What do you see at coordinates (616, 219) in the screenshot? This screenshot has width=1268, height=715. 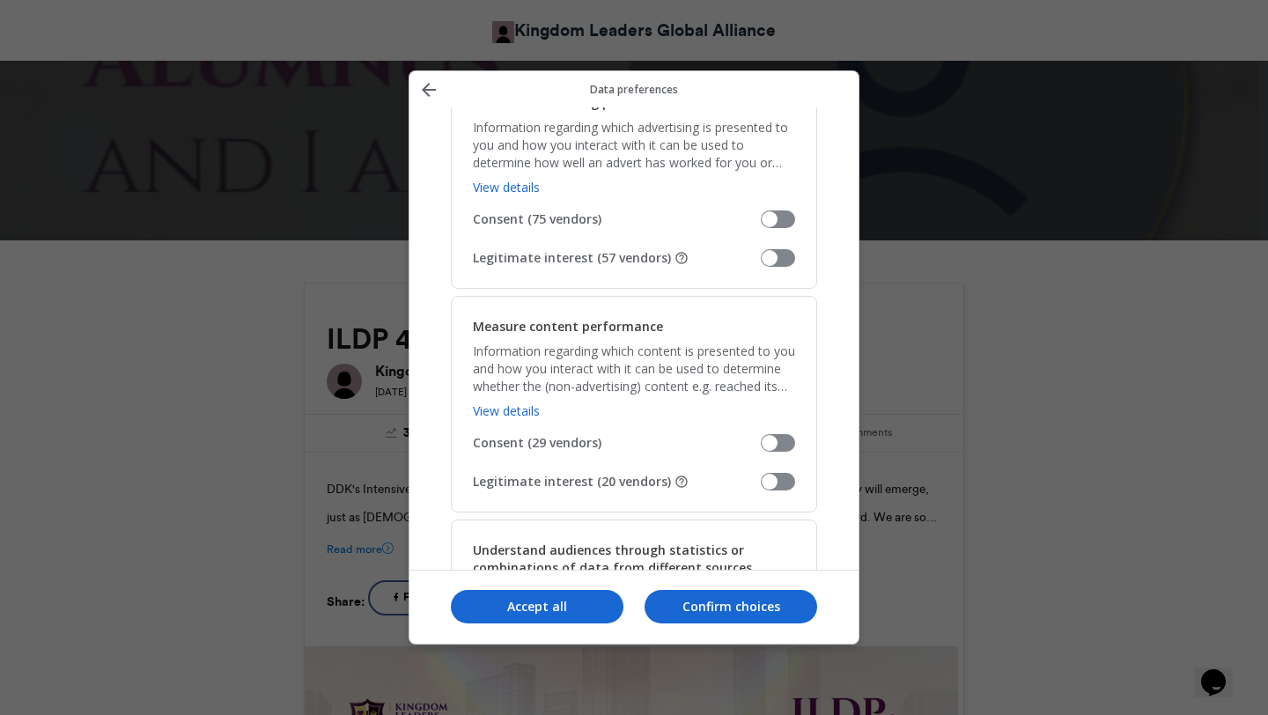 I see `span: Consent (75 vendors)` at bounding box center [616, 219].